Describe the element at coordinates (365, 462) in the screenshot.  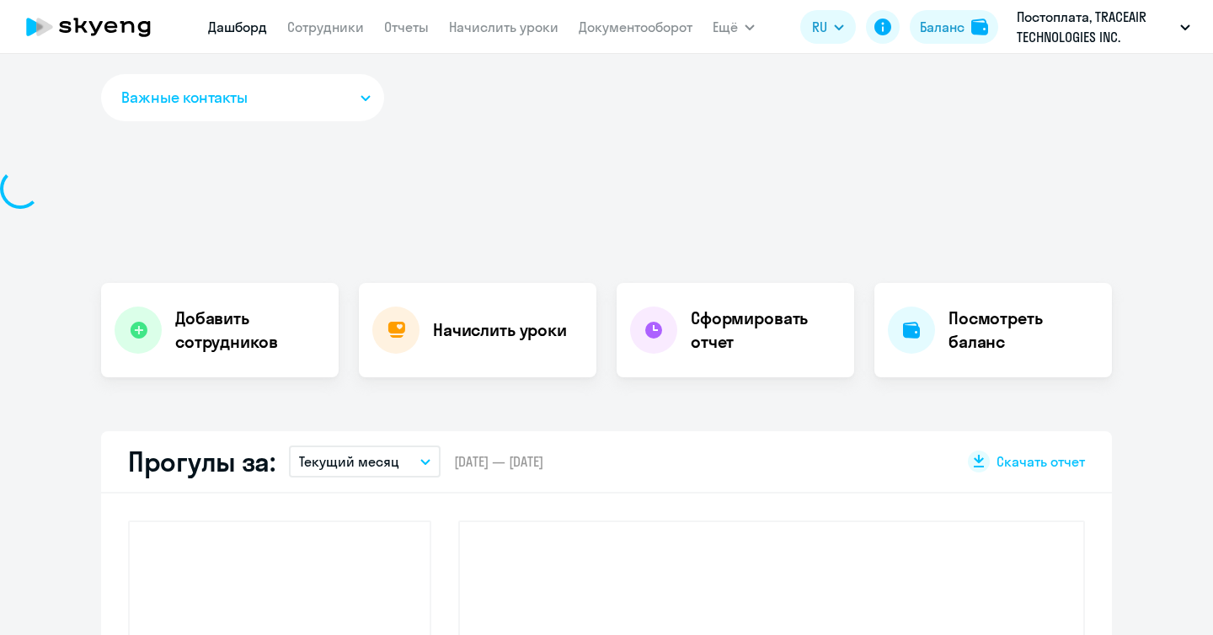
I see `button: Текущий месяц` at that location.